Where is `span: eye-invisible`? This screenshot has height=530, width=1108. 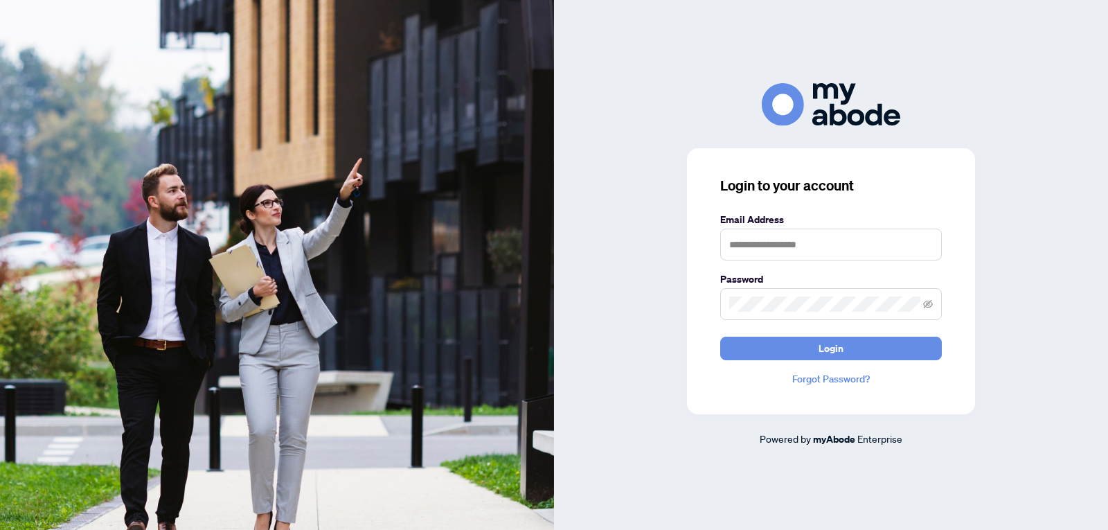
span: eye-invisible is located at coordinates (928, 304).